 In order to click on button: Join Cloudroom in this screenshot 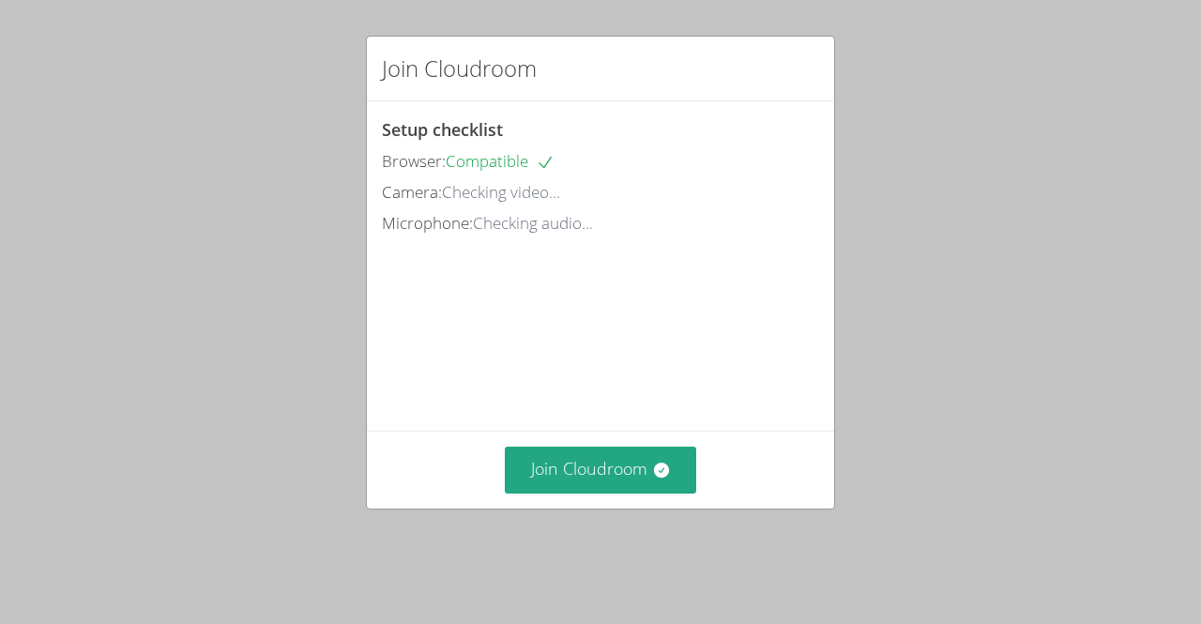, I will do `click(601, 469)`.